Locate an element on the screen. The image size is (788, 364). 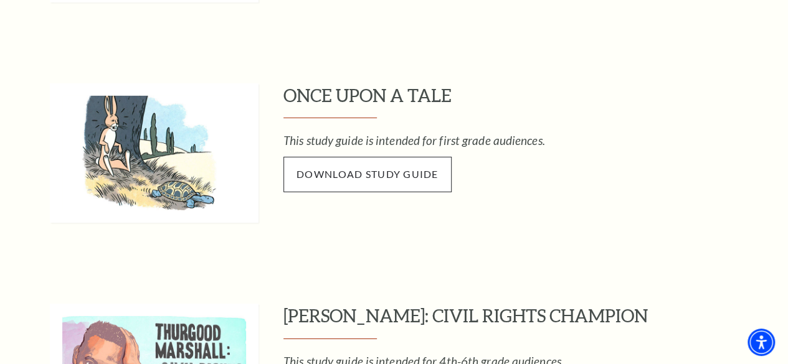
div: Accessibility Menu is located at coordinates (761, 343).